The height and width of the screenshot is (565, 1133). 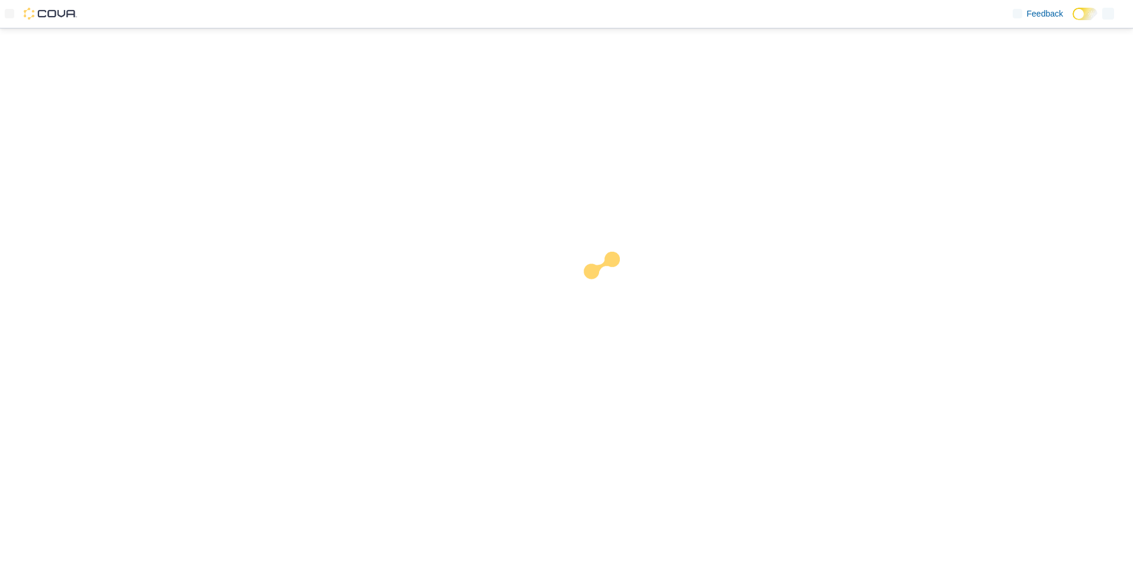 What do you see at coordinates (1037, 14) in the screenshot?
I see `a: Feedback` at bounding box center [1037, 14].